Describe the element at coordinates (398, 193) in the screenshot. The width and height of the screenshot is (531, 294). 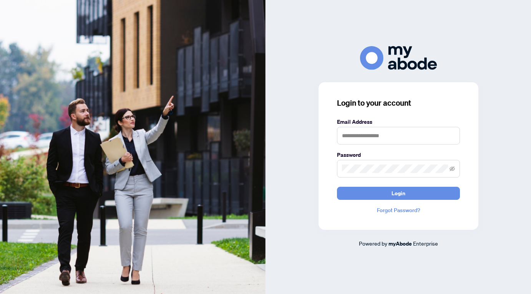
I see `button: Login` at that location.